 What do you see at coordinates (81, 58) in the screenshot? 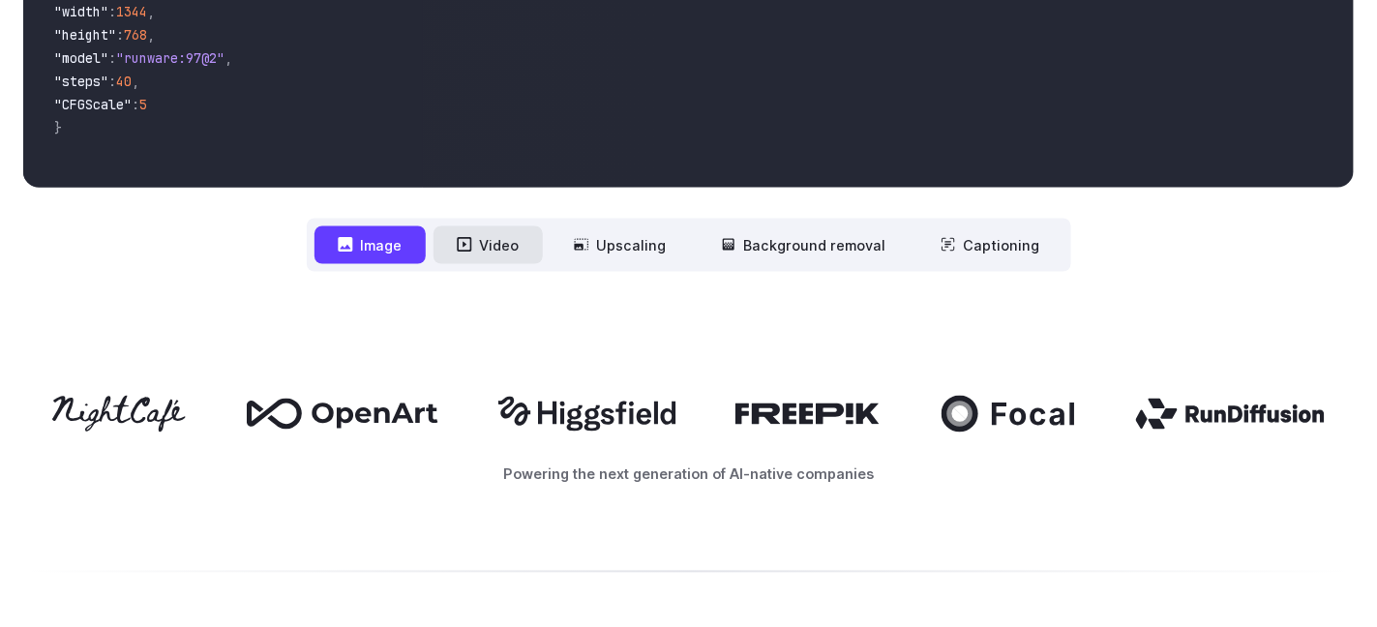
I see `span: "model"` at bounding box center [81, 58].